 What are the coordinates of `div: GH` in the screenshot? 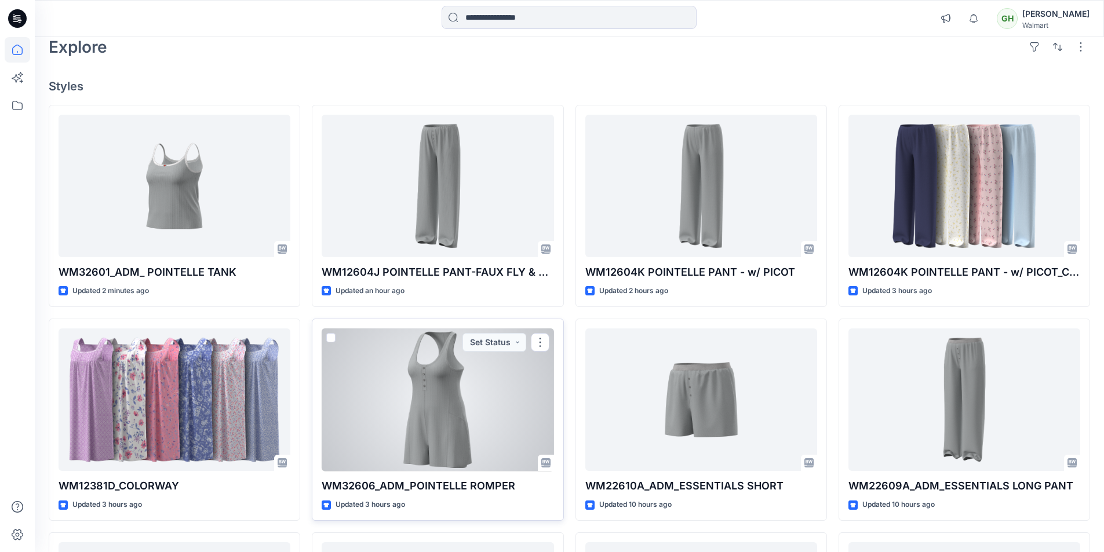 It's located at (1007, 19).